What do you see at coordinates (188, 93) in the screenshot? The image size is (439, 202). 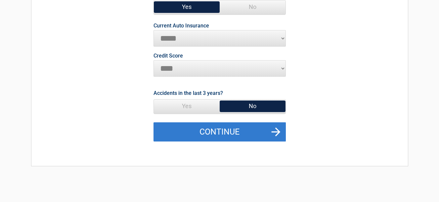 I see `label: Accidents in the last 3 years?` at bounding box center [188, 93].